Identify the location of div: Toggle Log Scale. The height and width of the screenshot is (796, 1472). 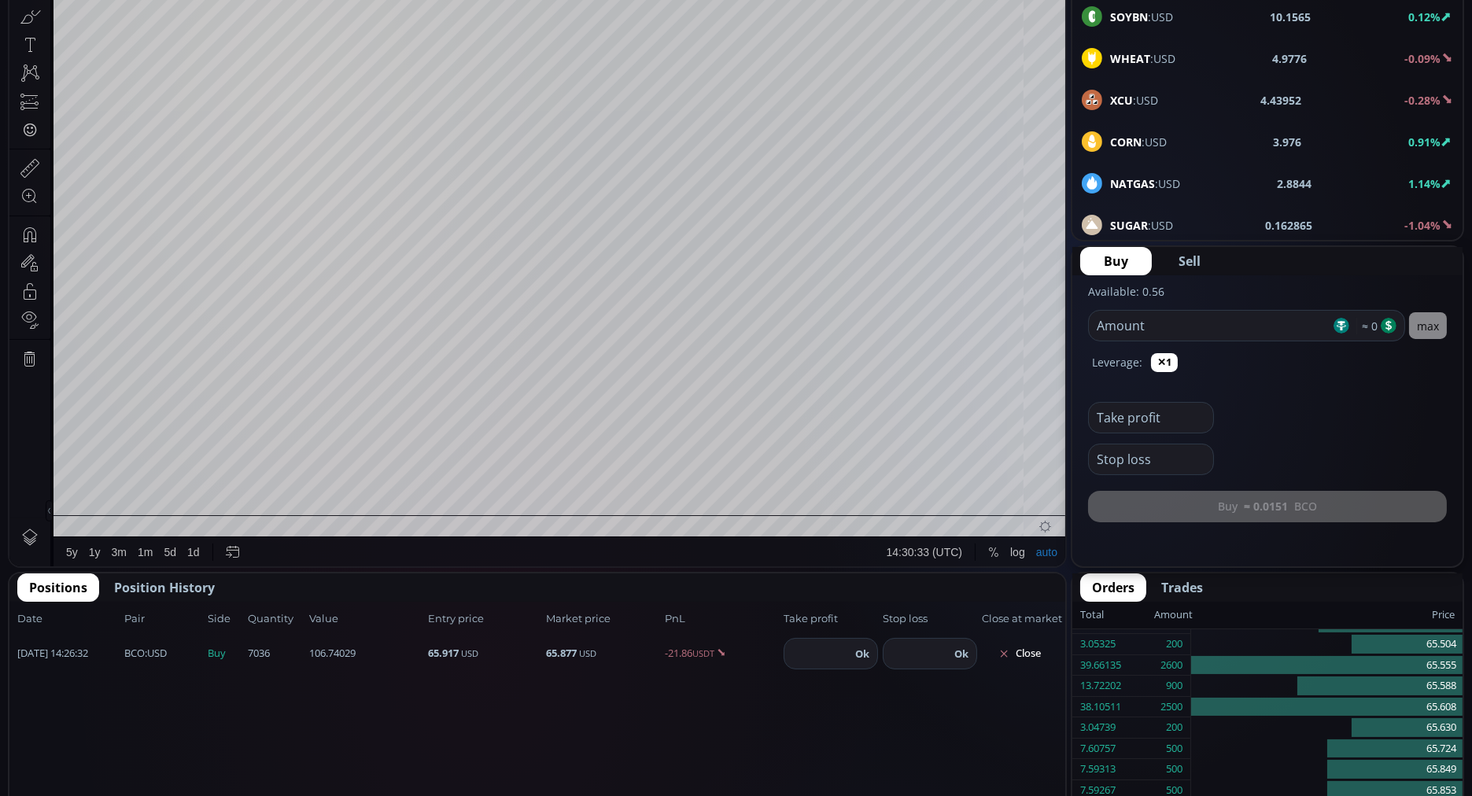
(1008, 640).